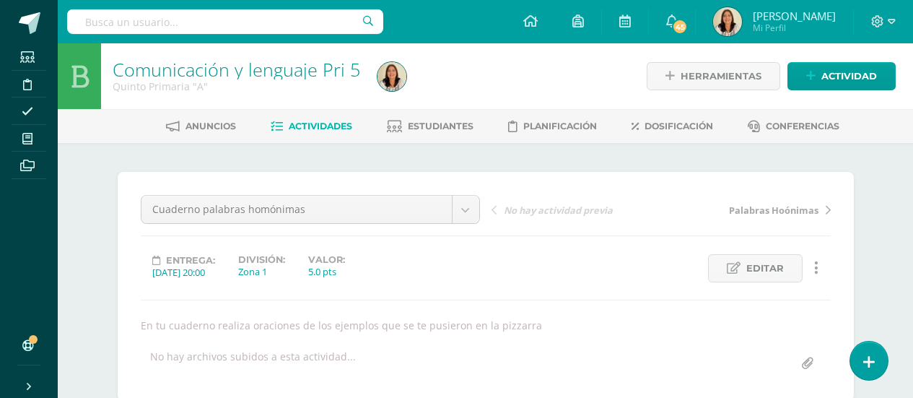 This screenshot has height=398, width=913. What do you see at coordinates (261, 271) in the screenshot?
I see `div: Zona 1` at bounding box center [261, 271].